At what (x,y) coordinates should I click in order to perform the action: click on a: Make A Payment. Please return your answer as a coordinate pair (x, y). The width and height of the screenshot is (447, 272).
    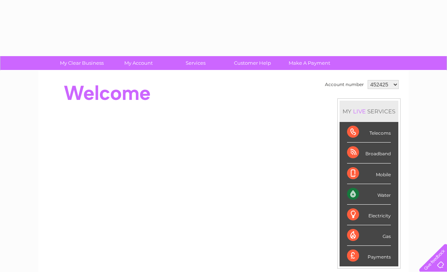
    Looking at the image, I should click on (309, 63).